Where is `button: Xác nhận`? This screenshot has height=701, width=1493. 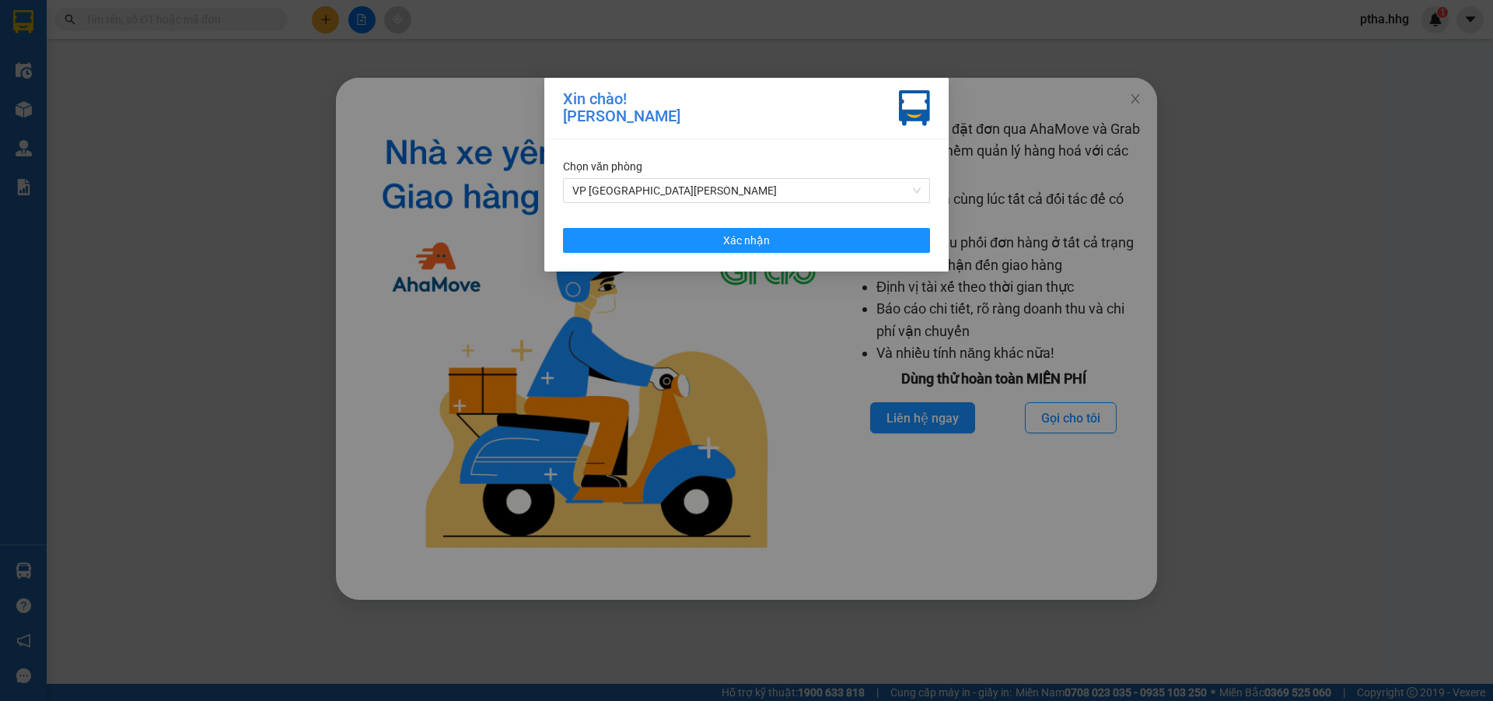
button: Xác nhận is located at coordinates (747, 240).